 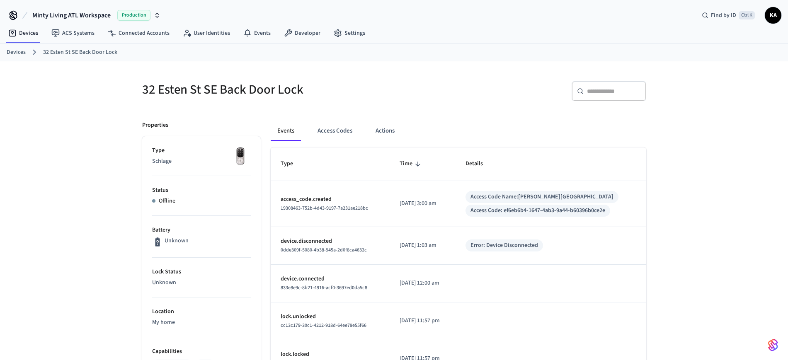 What do you see at coordinates (202, 272) in the screenshot?
I see `p: Lock Status` at bounding box center [202, 272].